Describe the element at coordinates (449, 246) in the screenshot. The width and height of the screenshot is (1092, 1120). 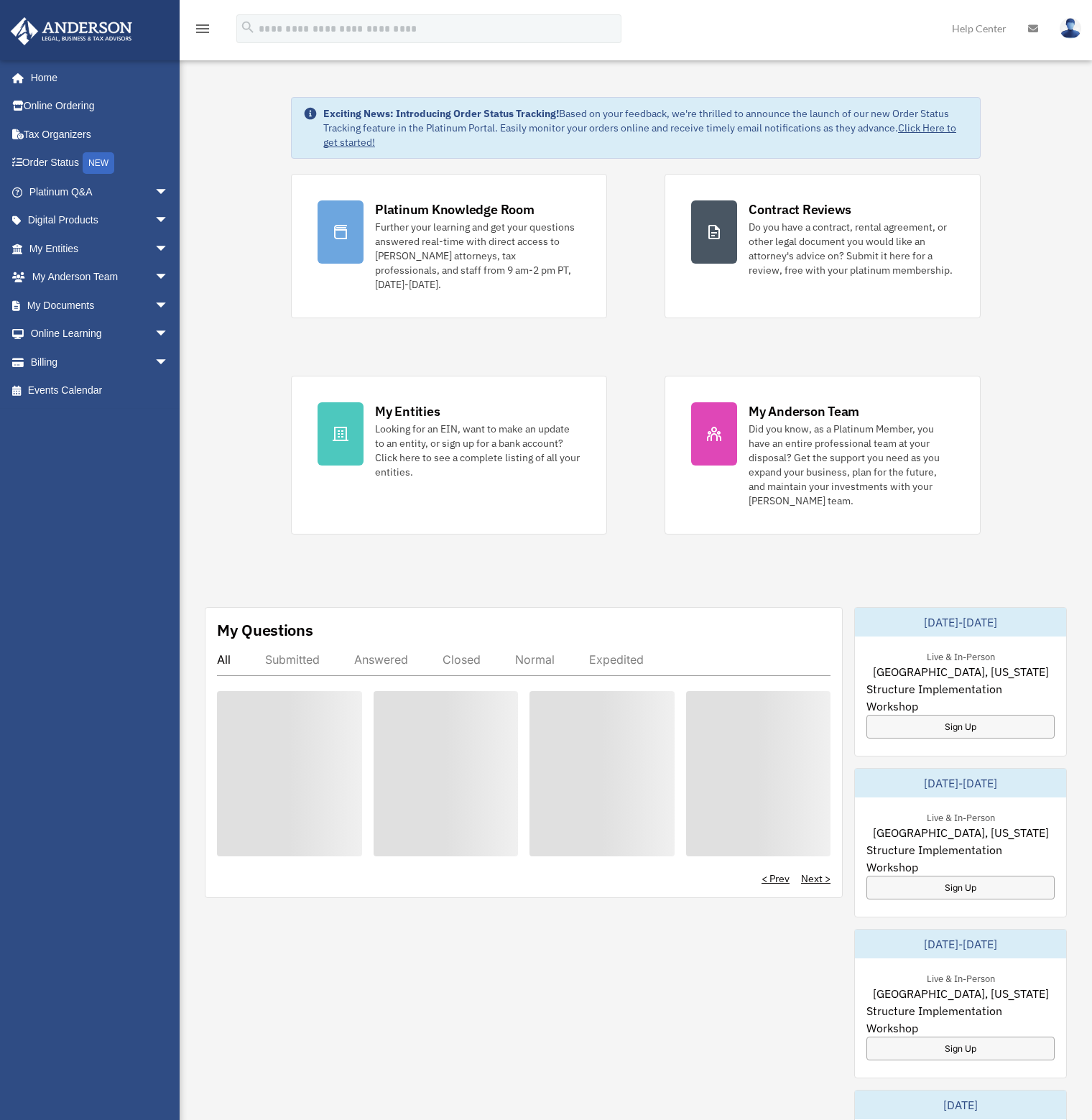
I see `a: Platinum Knowledge Room Further your learning and get your questions answered real-time with dire...` at that location.